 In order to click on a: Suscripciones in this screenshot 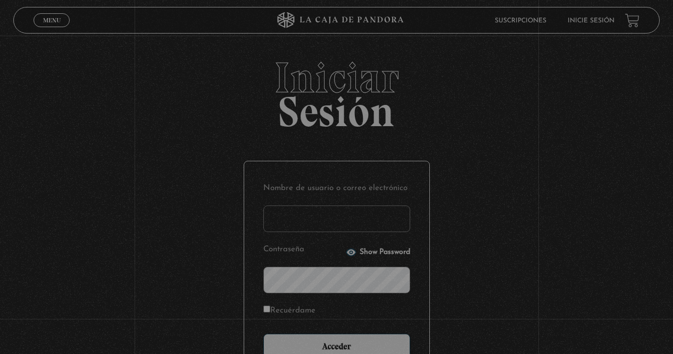, I will do `click(520, 21)`.